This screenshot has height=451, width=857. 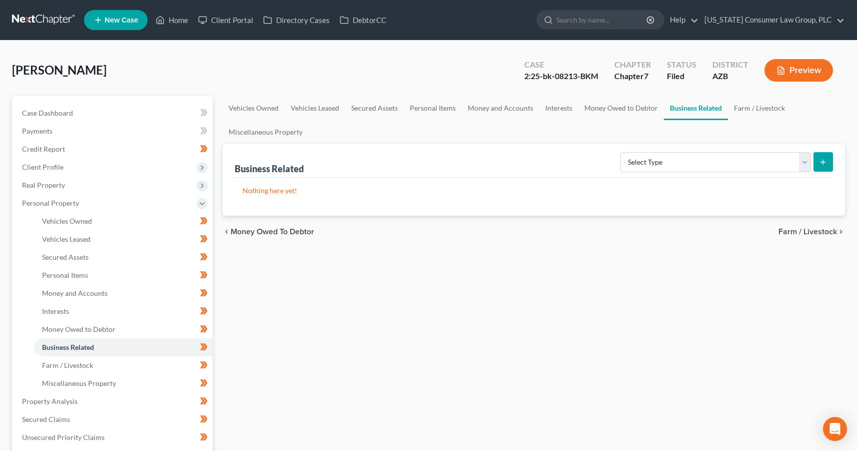 What do you see at coordinates (363, 20) in the screenshot?
I see `a: DebtorCC` at bounding box center [363, 20].